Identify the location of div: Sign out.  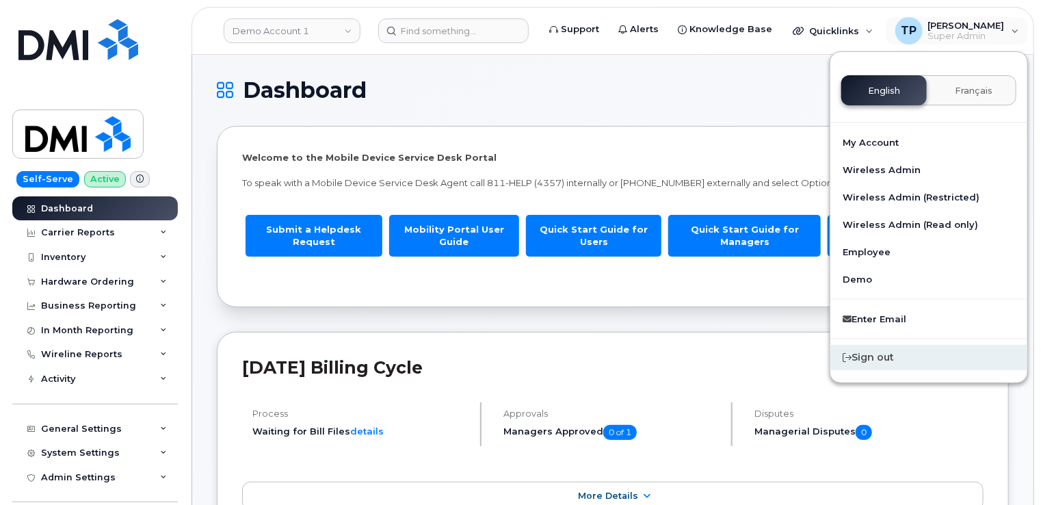
(929, 357).